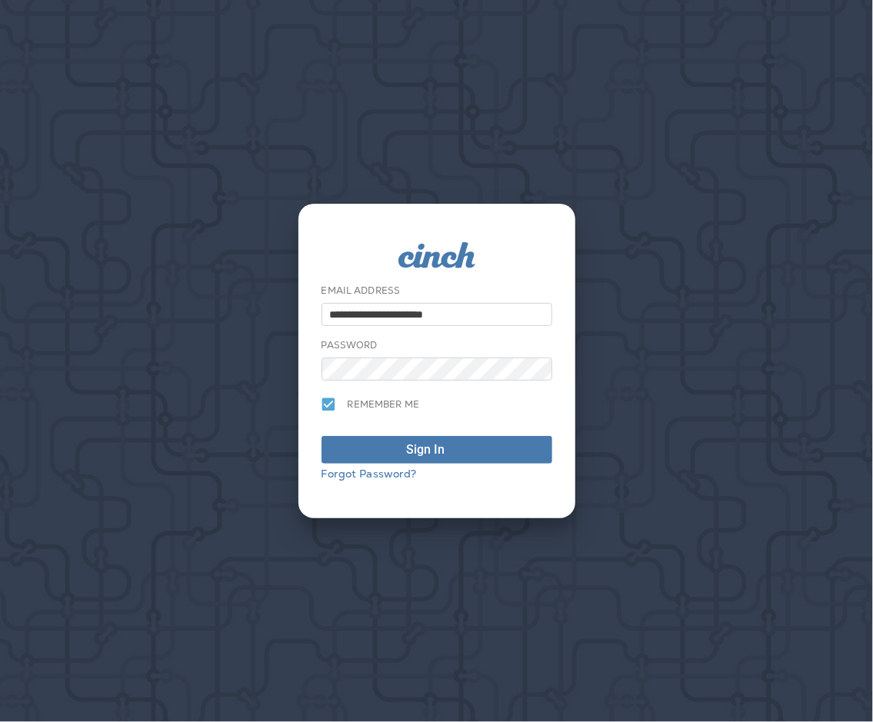  Describe the element at coordinates (426, 450) in the screenshot. I see `div: Sign In` at that location.